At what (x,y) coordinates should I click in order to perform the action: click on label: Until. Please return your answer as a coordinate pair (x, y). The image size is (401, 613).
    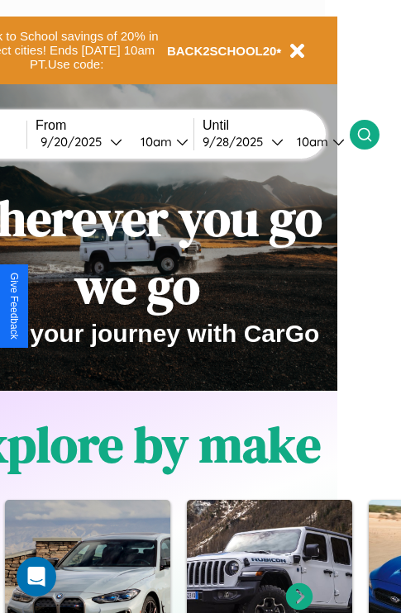
    Looking at the image, I should click on (276, 126).